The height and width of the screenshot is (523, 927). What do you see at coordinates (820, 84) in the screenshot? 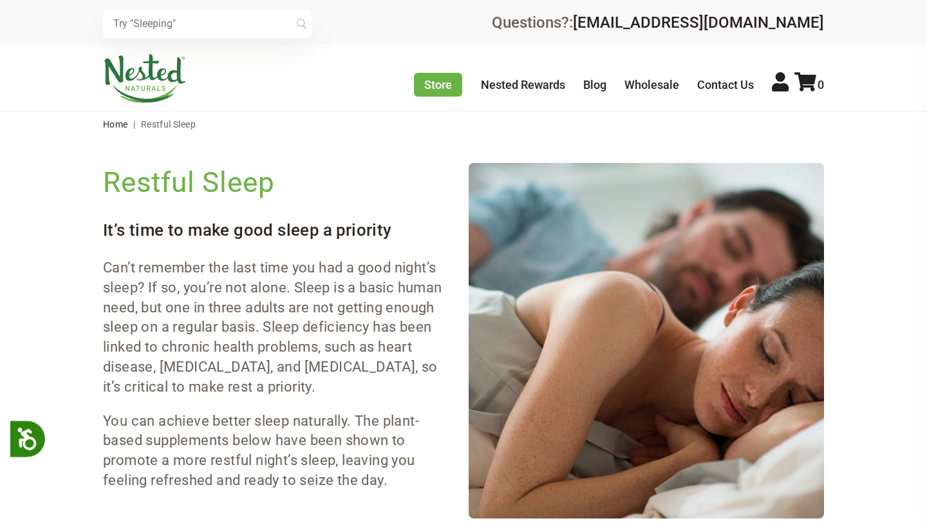
I see `span: 0` at bounding box center [820, 84].